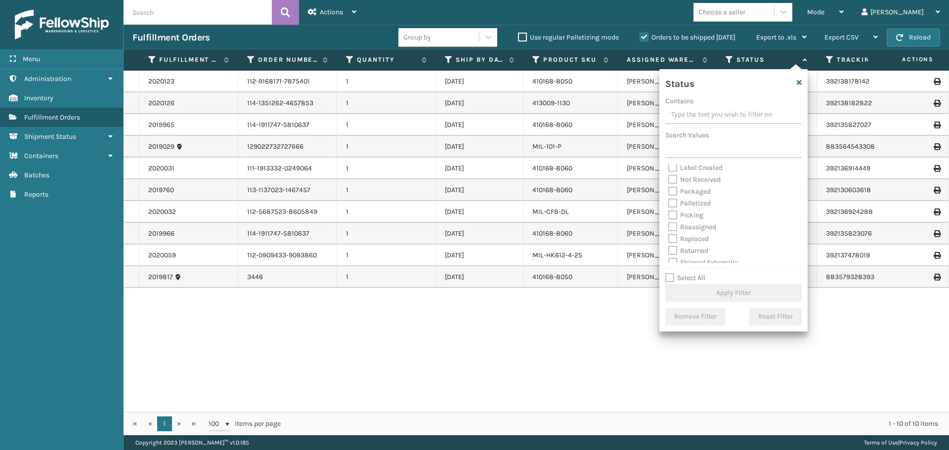  What do you see at coordinates (165, 424) in the screenshot?
I see `a: 1` at bounding box center [165, 424].